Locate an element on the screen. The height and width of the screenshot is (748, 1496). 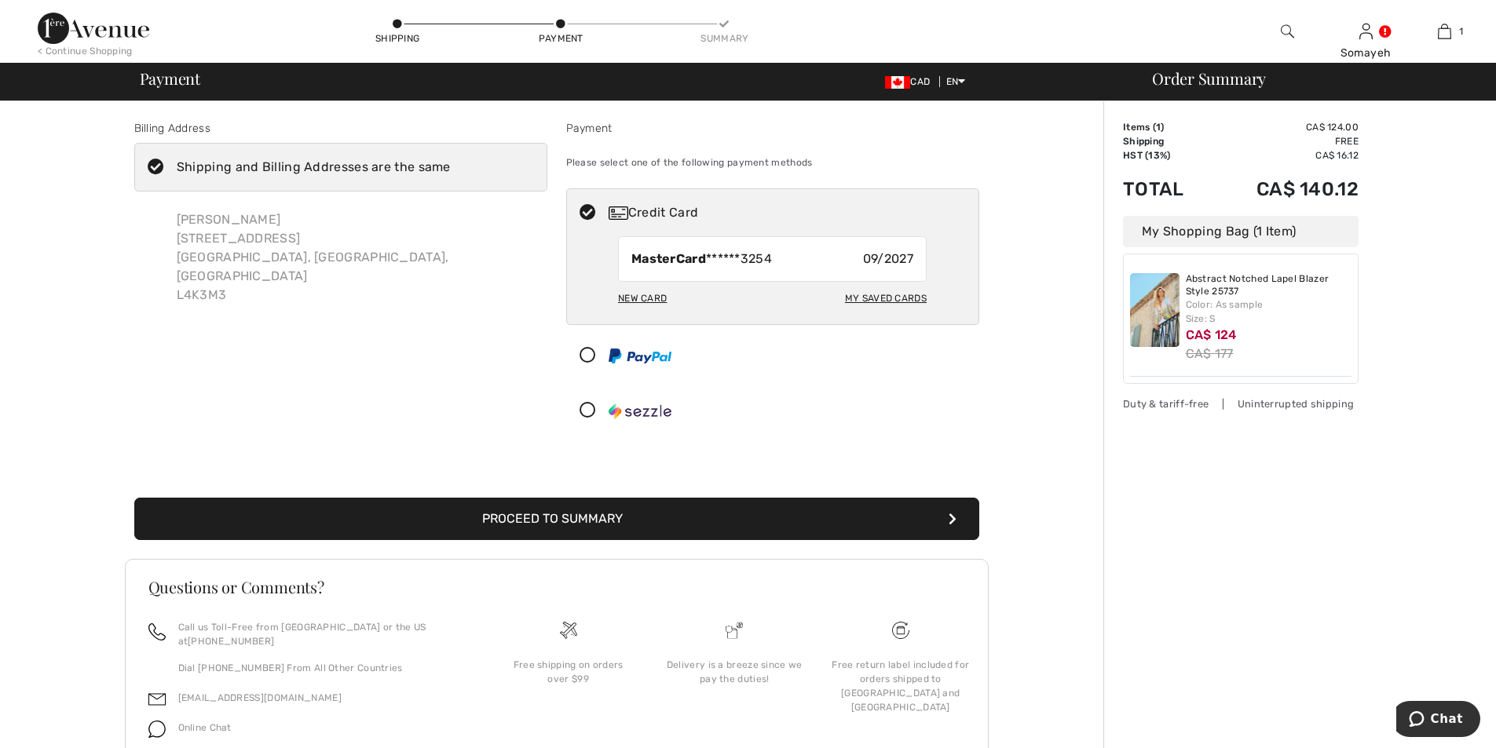
td: Free is located at coordinates (1284, 141).